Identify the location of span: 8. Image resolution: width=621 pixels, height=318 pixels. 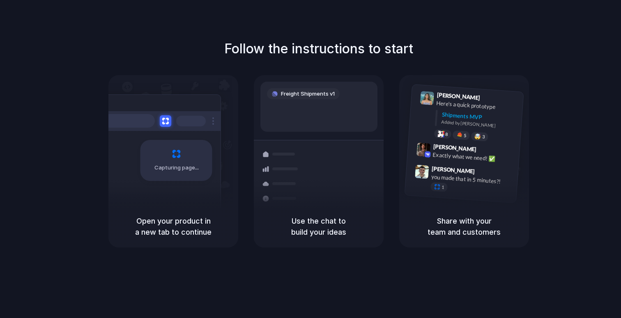
(446, 134).